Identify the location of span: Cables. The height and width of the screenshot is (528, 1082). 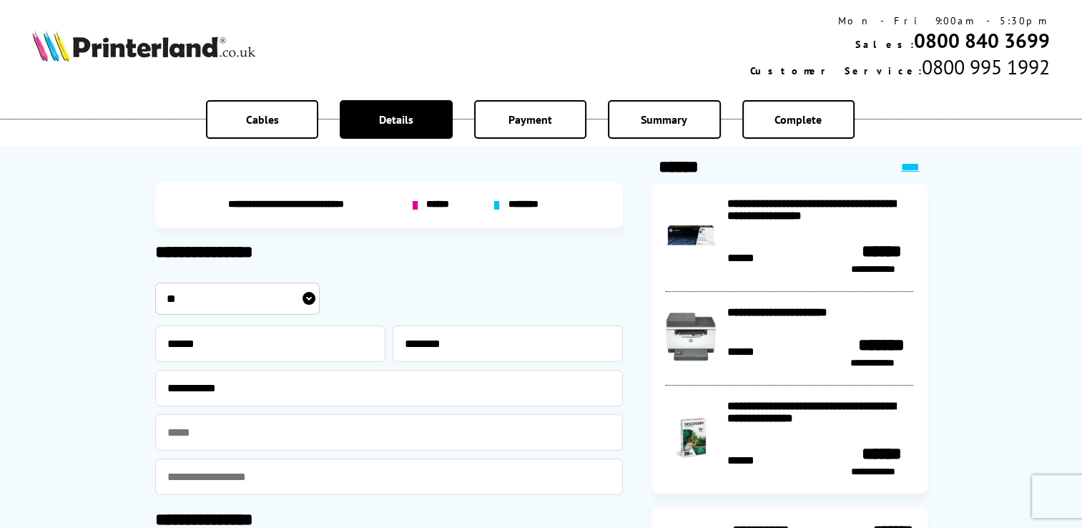
(262, 119).